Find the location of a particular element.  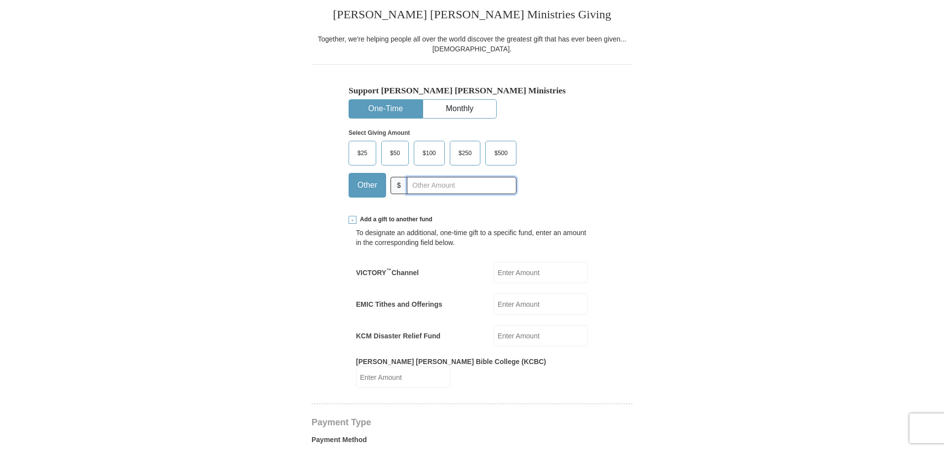

span: Other is located at coordinates (367, 185).